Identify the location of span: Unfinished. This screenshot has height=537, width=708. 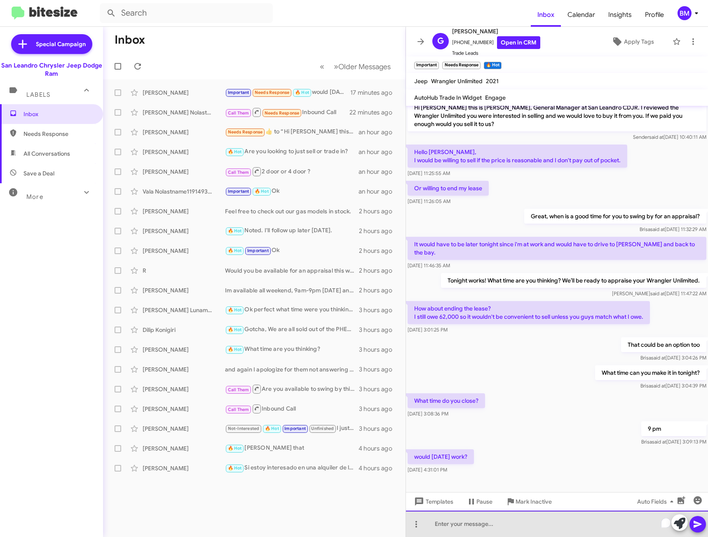
(322, 429).